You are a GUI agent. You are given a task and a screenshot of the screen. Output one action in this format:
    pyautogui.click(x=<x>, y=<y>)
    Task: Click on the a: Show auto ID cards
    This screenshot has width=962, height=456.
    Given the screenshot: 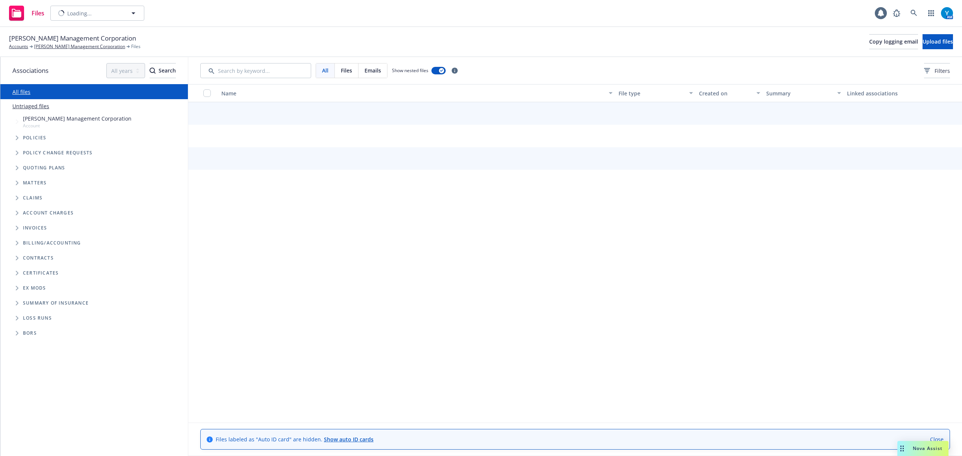 What is the action you would take?
    pyautogui.click(x=349, y=439)
    